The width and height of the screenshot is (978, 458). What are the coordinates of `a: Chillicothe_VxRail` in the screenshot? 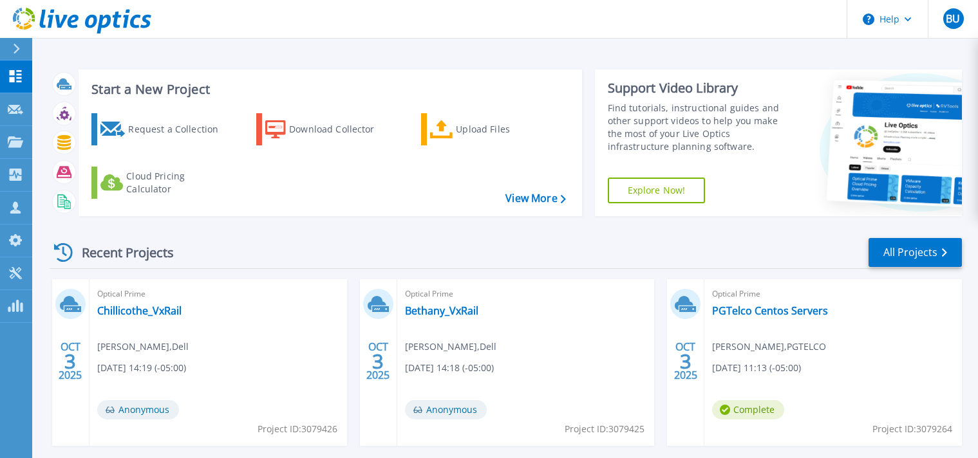 It's located at (139, 311).